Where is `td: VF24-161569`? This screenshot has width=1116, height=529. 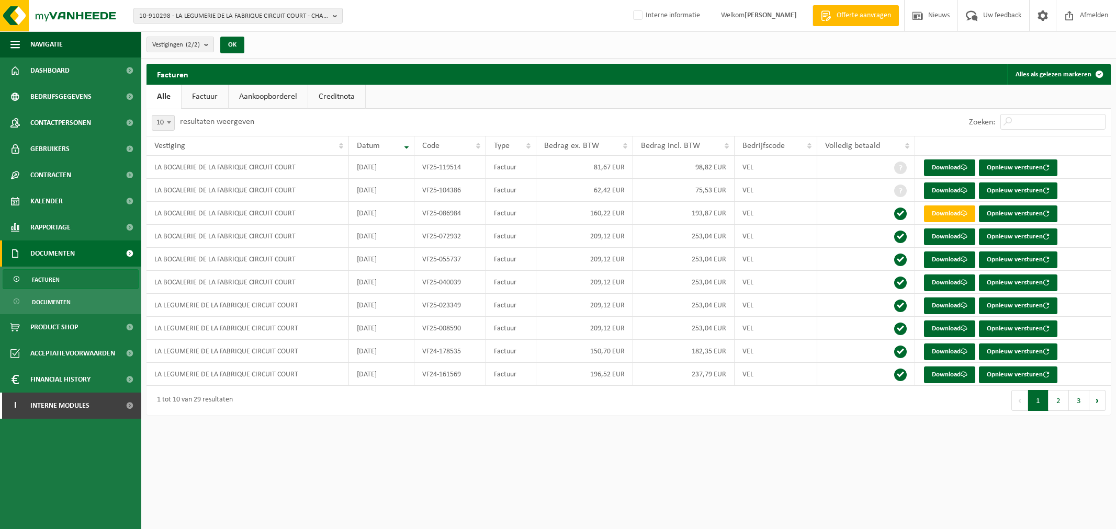
td: VF24-161569 is located at coordinates (450, 374).